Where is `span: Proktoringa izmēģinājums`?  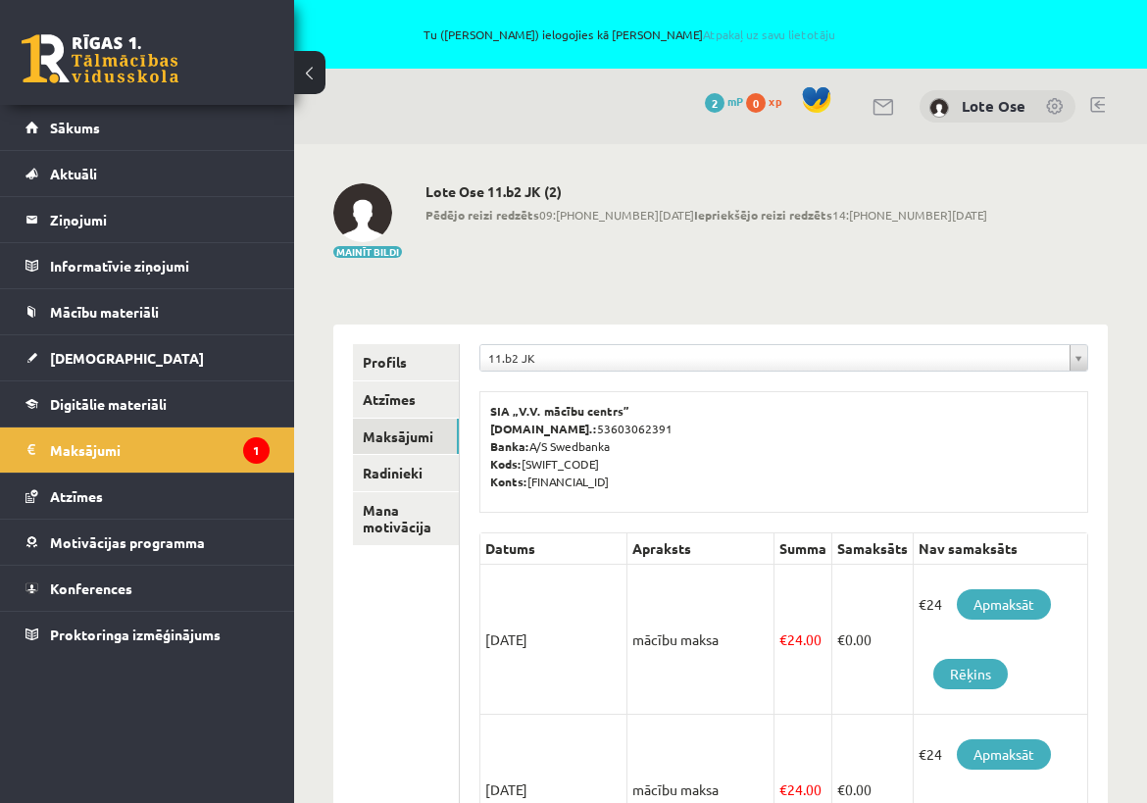
span: Proktoringa izmēģinājums is located at coordinates (135, 634).